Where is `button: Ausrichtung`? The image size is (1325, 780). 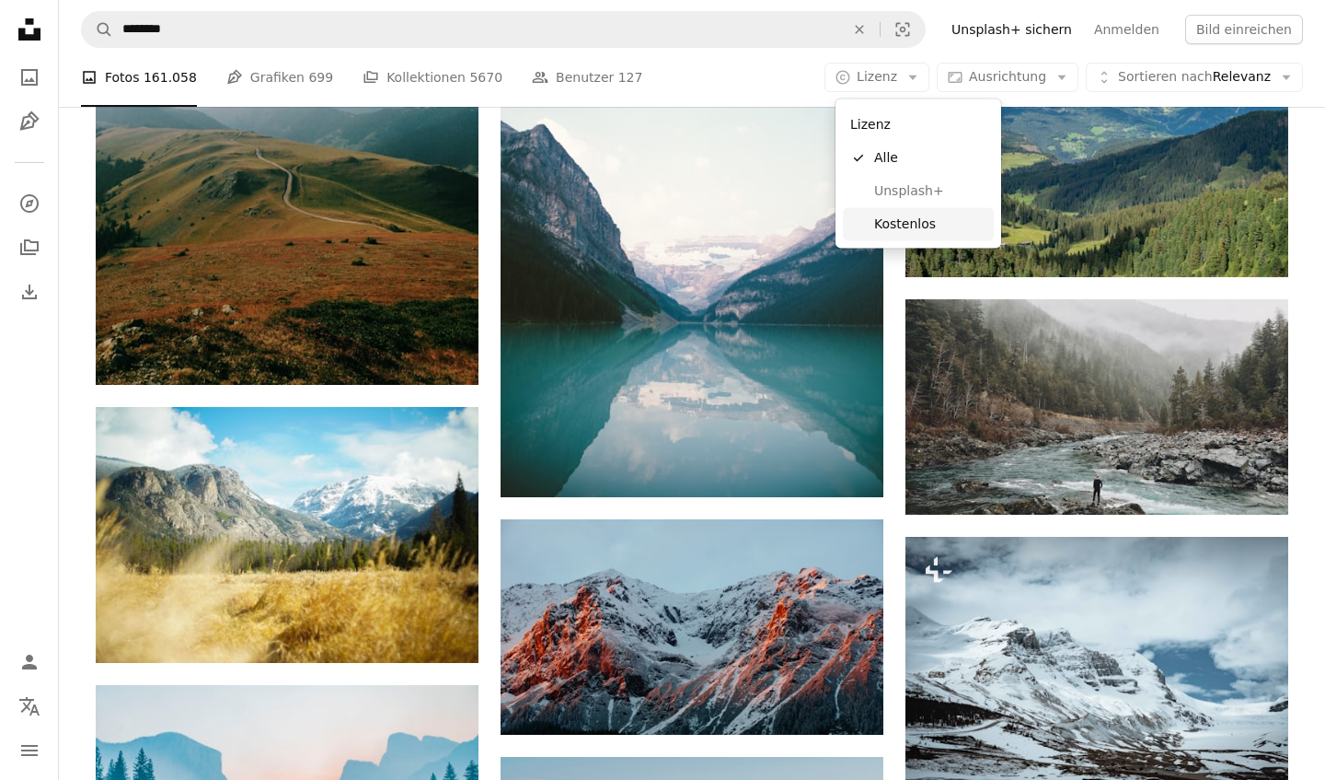 button: Ausrichtung is located at coordinates (1008, 77).